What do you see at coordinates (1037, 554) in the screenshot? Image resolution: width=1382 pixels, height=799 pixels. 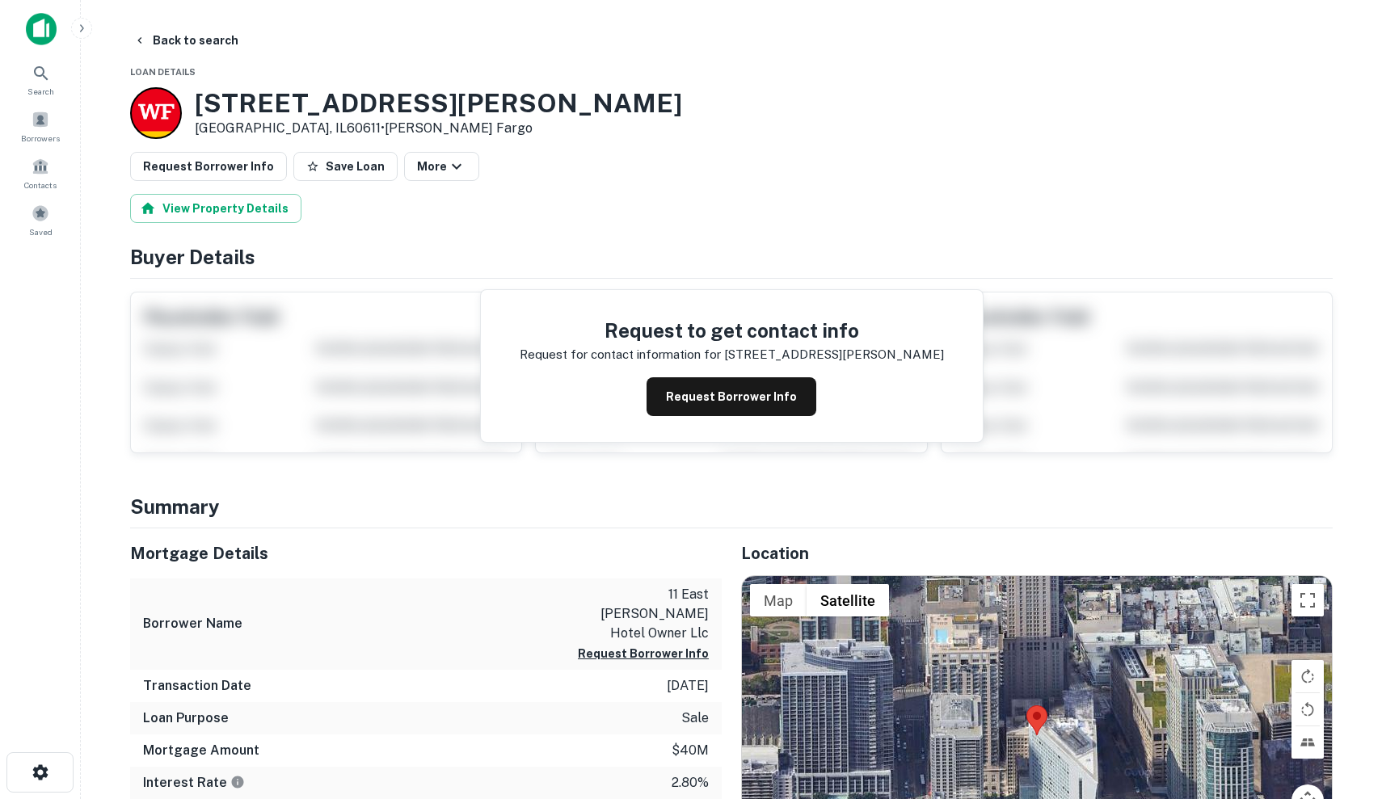 I see `h5: Location` at bounding box center [1037, 554].